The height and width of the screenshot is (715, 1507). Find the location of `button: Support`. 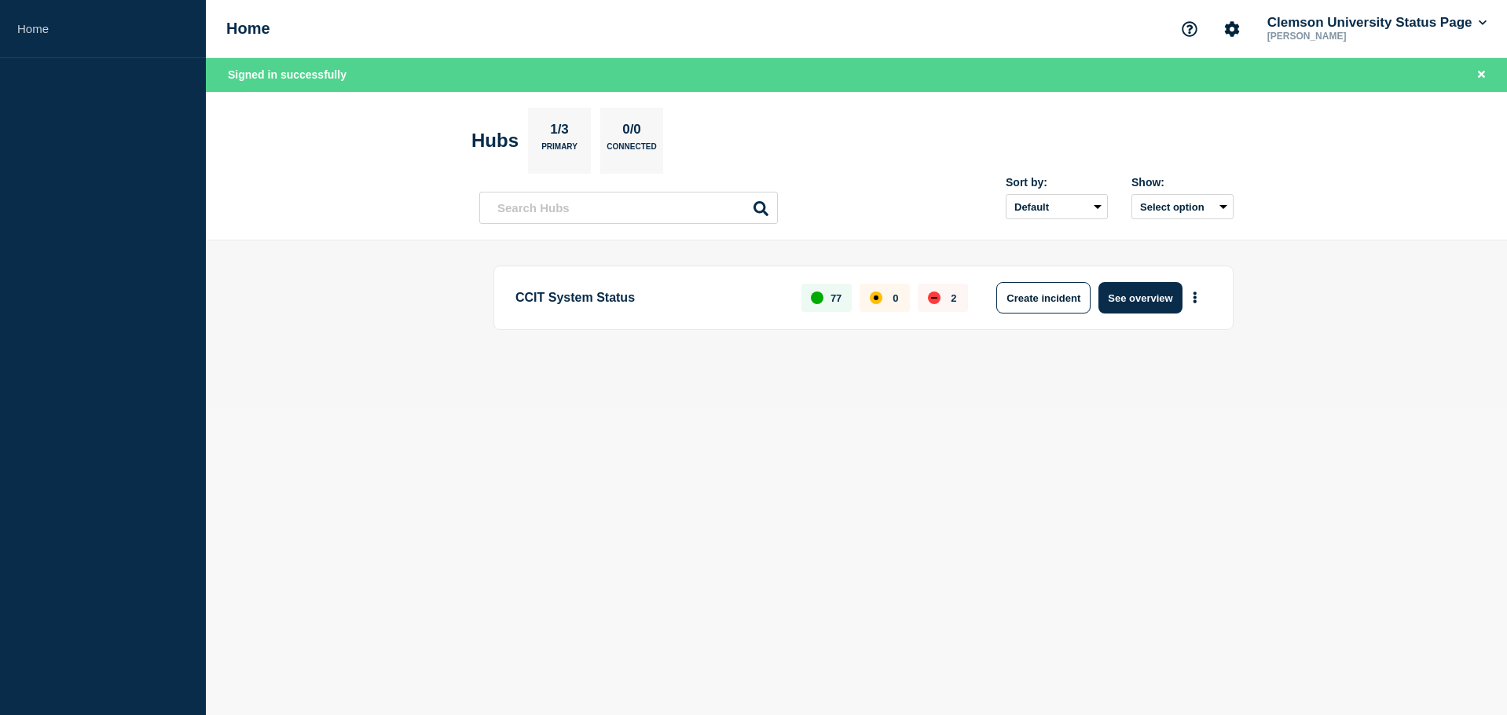

button: Support is located at coordinates (1190, 29).